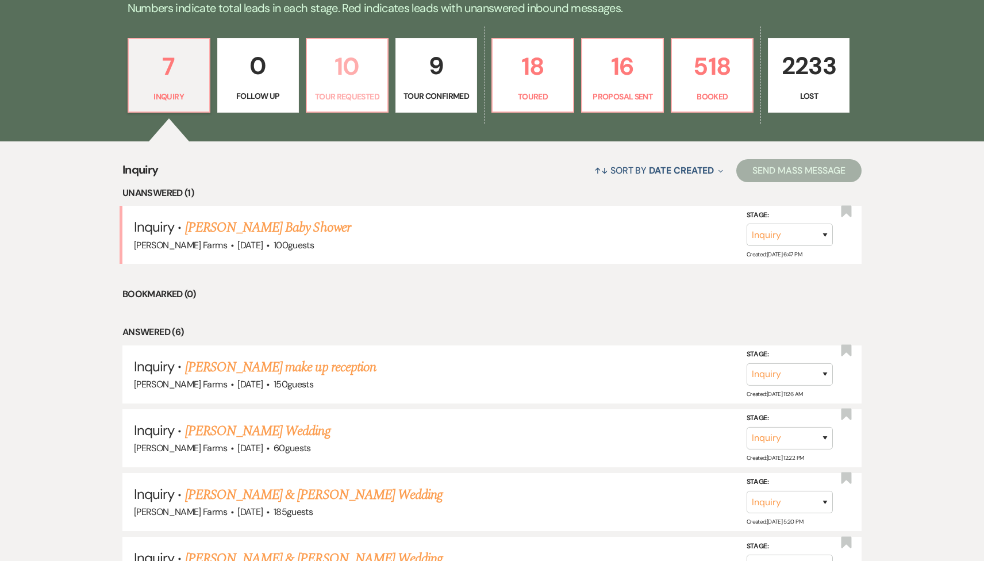 This screenshot has height=561, width=984. Describe the element at coordinates (169, 97) in the screenshot. I see `p: Inquiry` at that location.